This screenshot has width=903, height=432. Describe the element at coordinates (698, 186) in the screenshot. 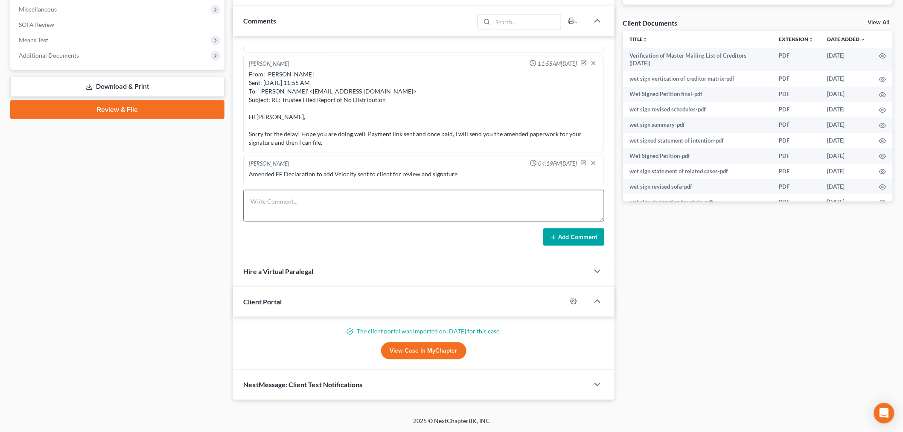

I see `td: wet sign revised sofa-pdf` at that location.